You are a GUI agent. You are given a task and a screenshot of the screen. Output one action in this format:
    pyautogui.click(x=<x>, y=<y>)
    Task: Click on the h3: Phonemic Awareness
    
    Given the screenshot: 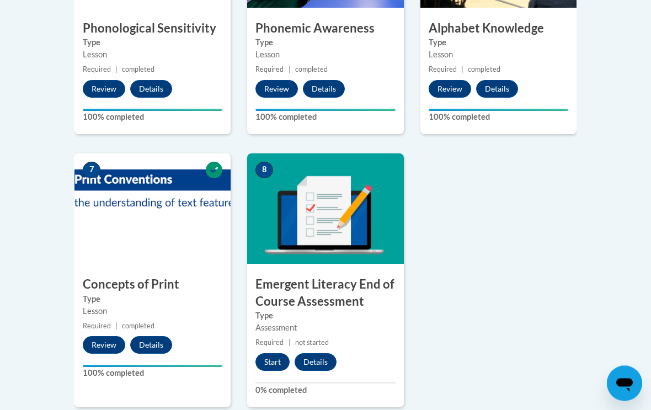 What is the action you would take?
    pyautogui.click(x=325, y=29)
    